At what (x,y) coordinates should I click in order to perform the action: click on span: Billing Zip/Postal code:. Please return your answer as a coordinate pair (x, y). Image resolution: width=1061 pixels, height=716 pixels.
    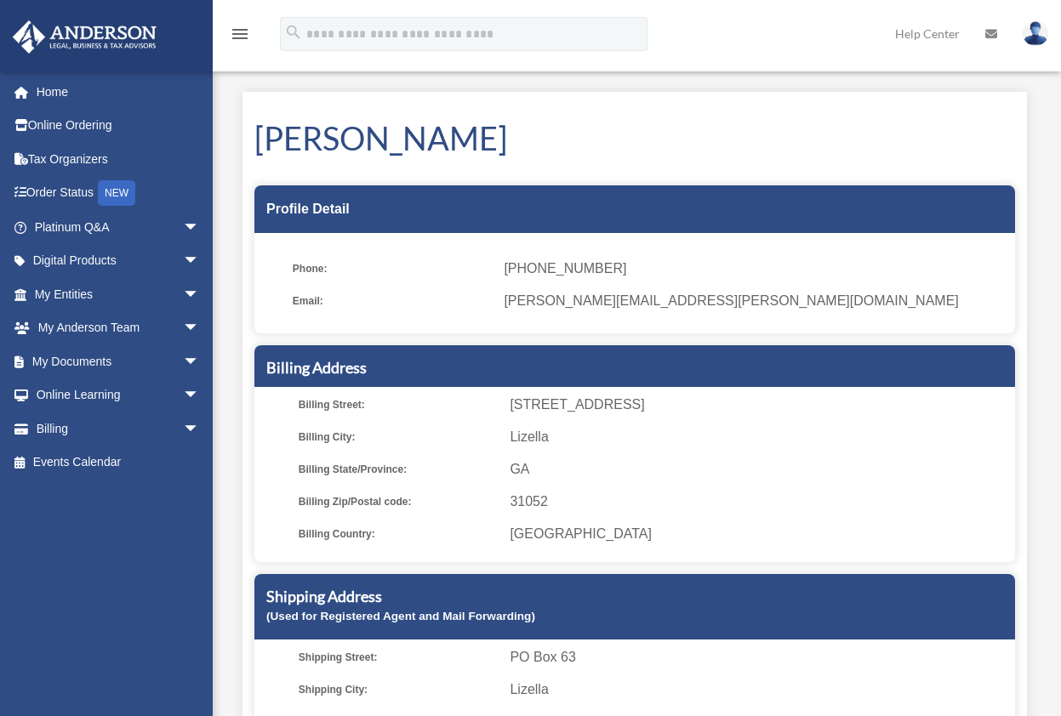
    Looking at the image, I should click on (398, 502).